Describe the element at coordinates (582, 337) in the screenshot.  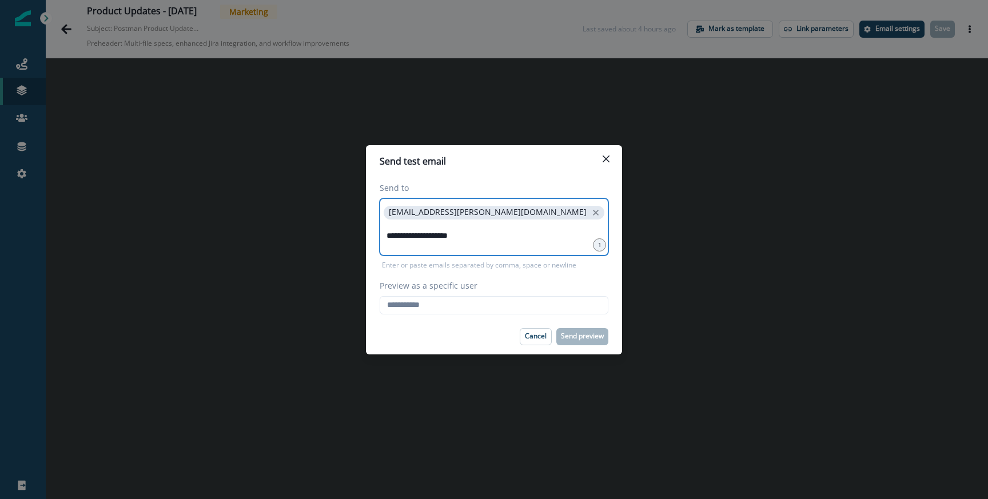
I see `button: Send preview` at that location.